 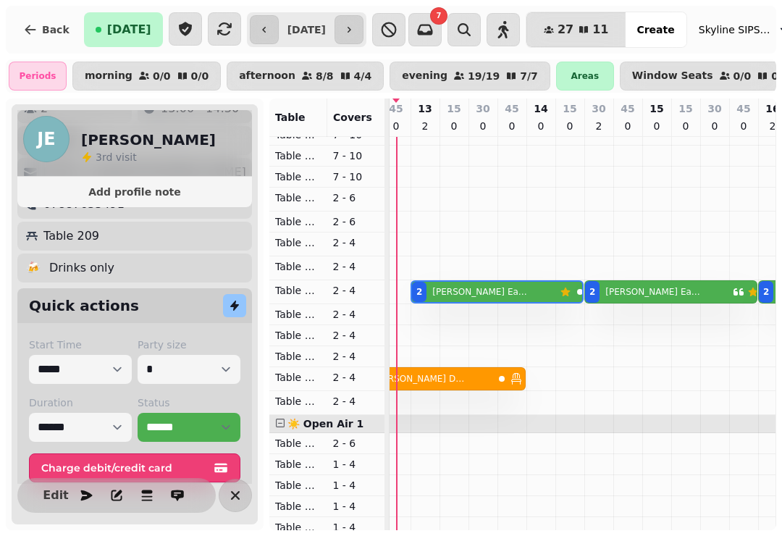 What do you see at coordinates (298, 464) in the screenshot?
I see `p: Table 302` at bounding box center [298, 464].